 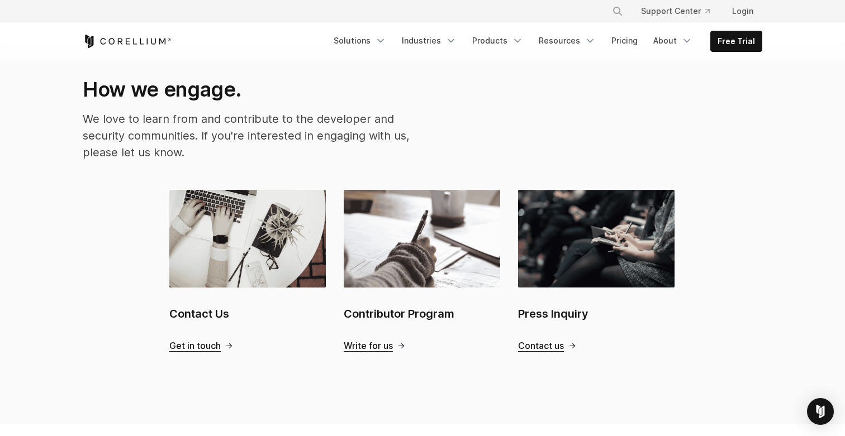 I want to click on a: Products, so click(x=497, y=41).